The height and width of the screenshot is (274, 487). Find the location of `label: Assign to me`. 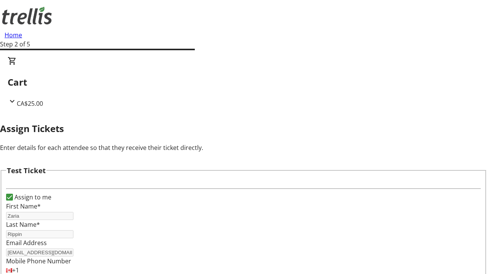

label: Assign to me is located at coordinates (32, 197).